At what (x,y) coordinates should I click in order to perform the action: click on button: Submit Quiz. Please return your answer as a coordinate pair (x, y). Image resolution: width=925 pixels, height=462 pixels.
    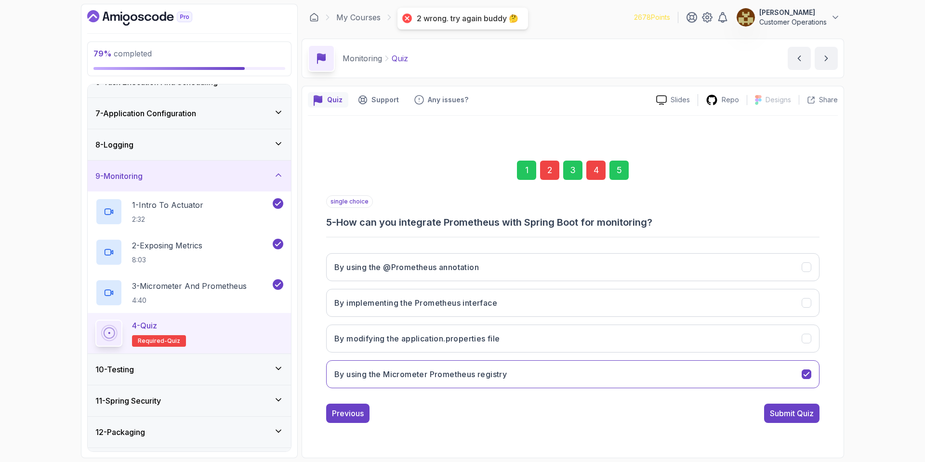
    Looking at the image, I should click on (792, 413).